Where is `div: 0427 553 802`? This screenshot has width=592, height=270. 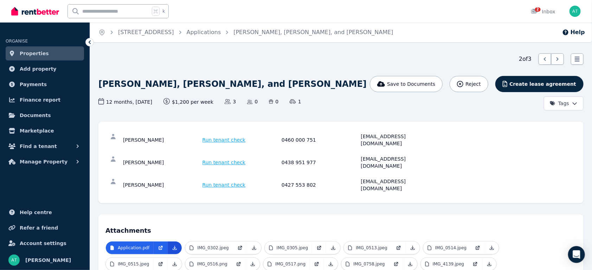 div: 0427 553 802 is located at coordinates (320, 185).